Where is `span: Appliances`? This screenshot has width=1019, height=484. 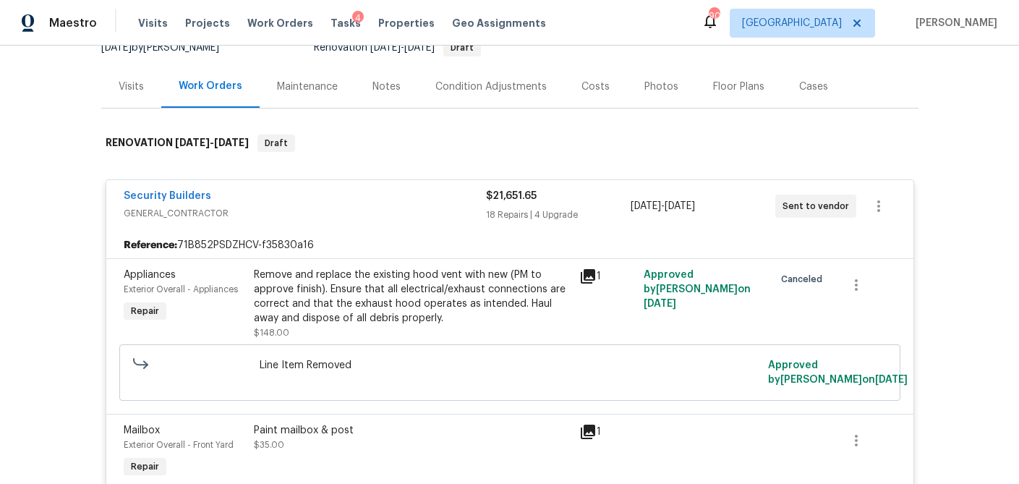 span: Appliances is located at coordinates (150, 275).